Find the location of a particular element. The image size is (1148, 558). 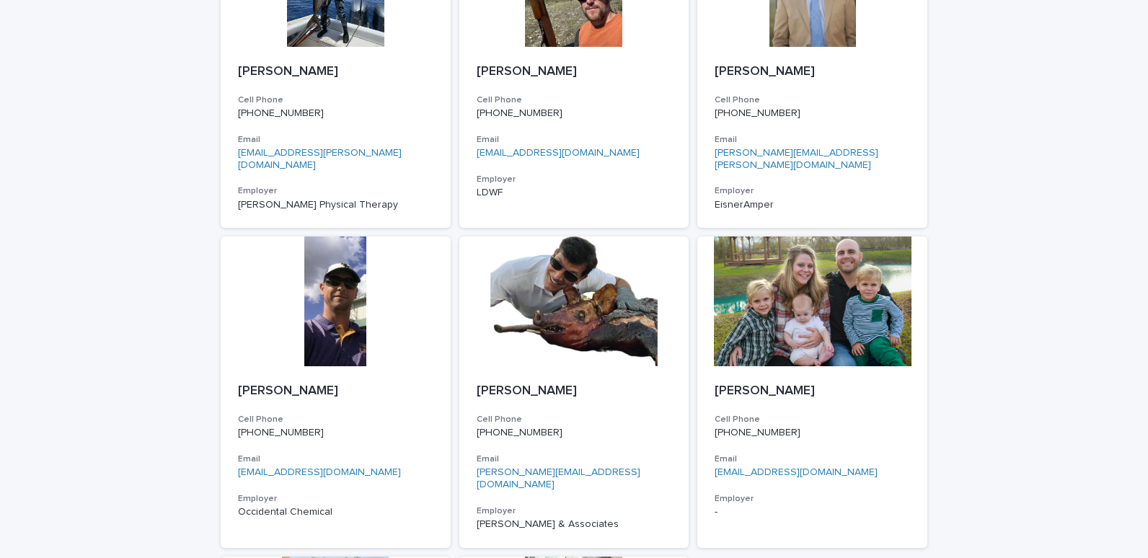

p: EisnerAmper is located at coordinates (812, 205).